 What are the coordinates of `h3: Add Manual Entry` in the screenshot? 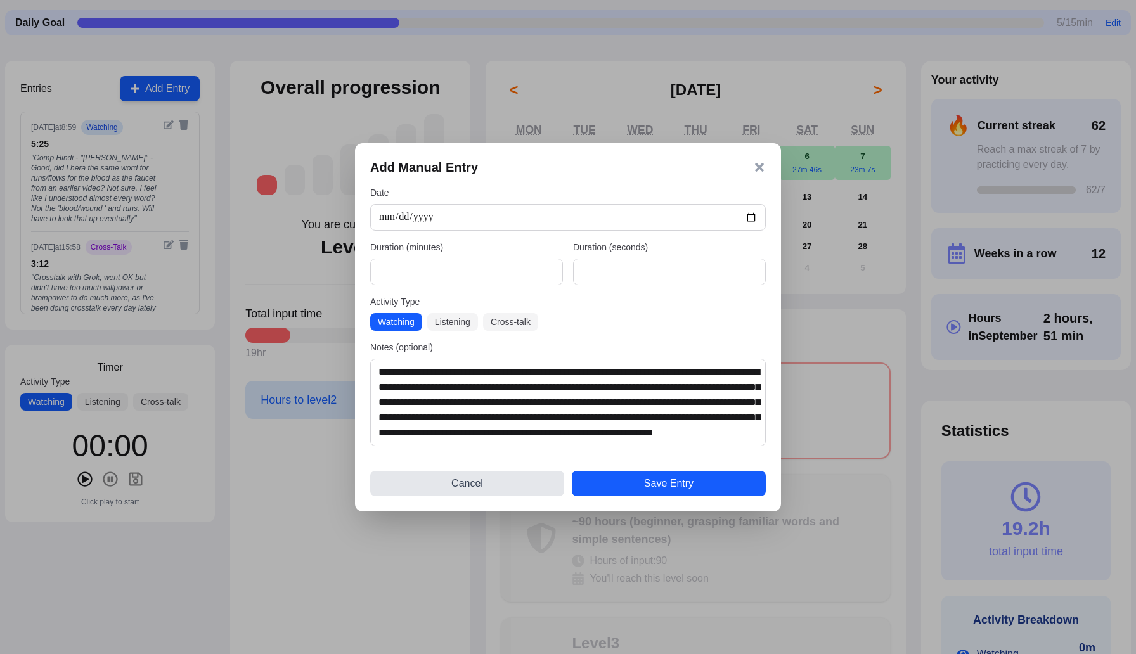 It's located at (424, 167).